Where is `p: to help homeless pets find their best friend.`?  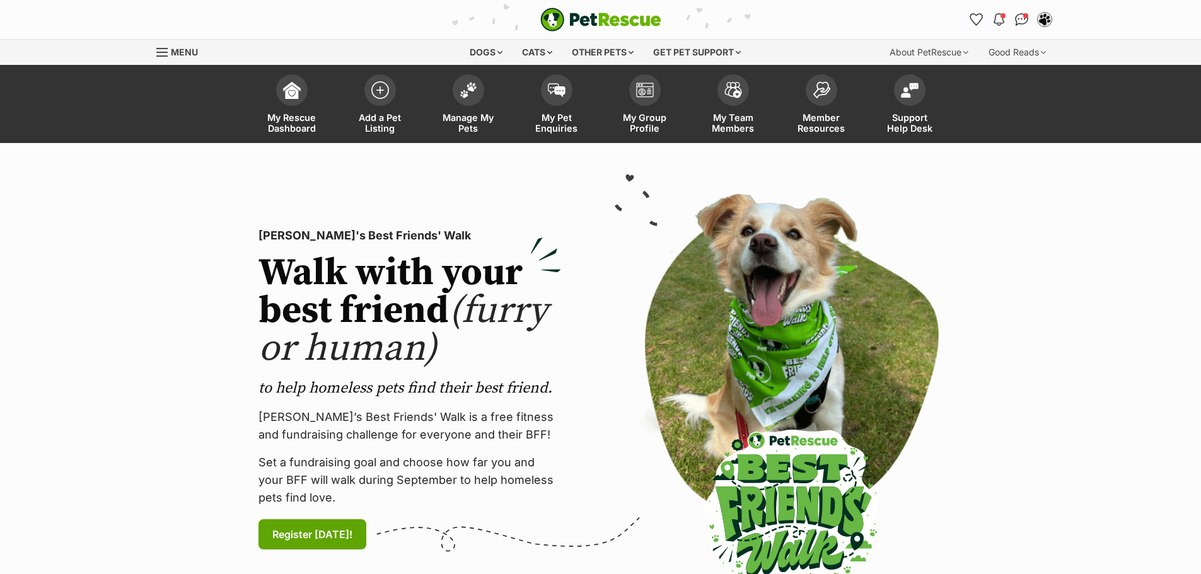 p: to help homeless pets find their best friend. is located at coordinates (410, 388).